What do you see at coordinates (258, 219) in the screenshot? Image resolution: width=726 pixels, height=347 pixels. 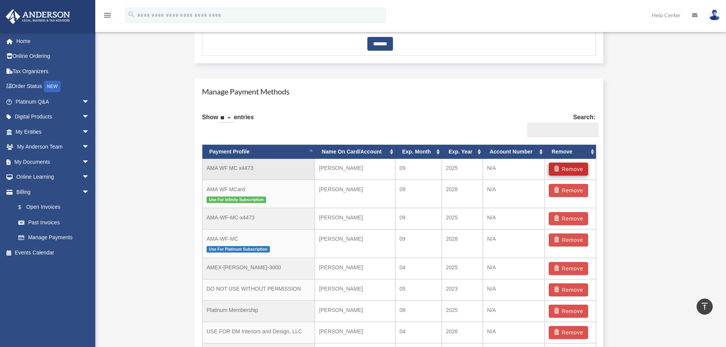 I see `td: AMA-WF-MC-x4473` at bounding box center [258, 219].